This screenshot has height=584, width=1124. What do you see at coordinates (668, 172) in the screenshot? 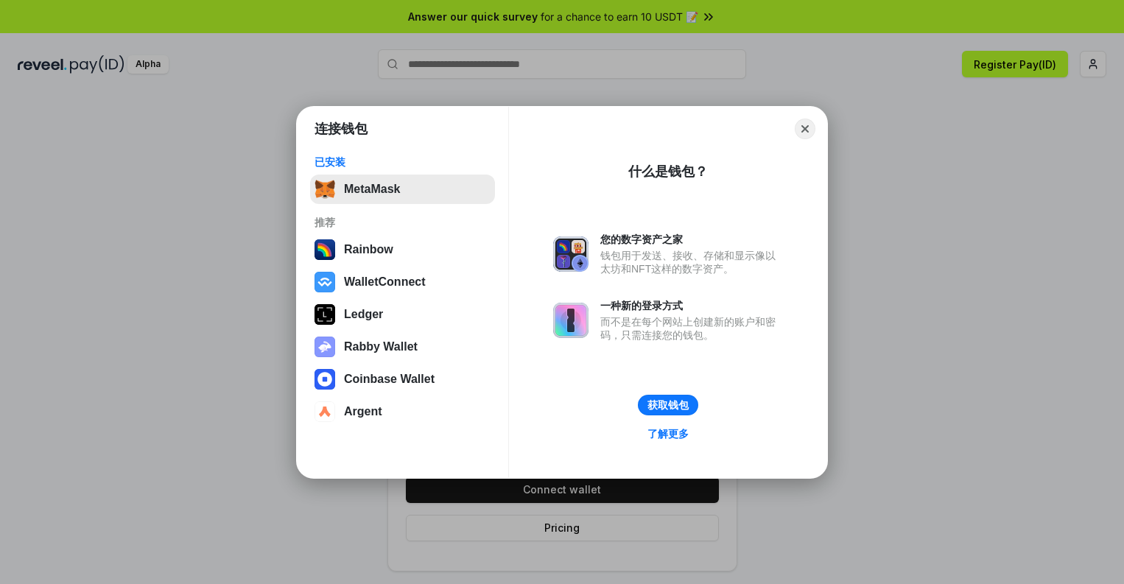
I see `div: 什么是钱包？` at bounding box center [668, 172].